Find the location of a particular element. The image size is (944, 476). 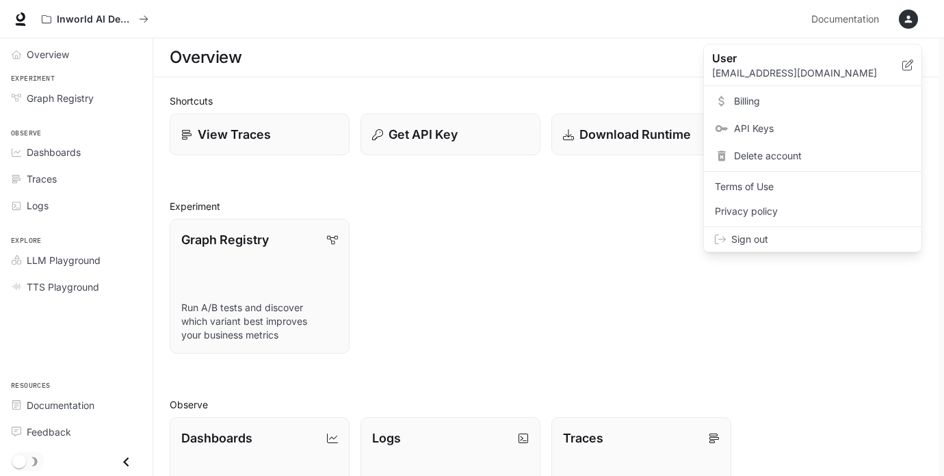

span: Terms of Use is located at coordinates (813, 187).